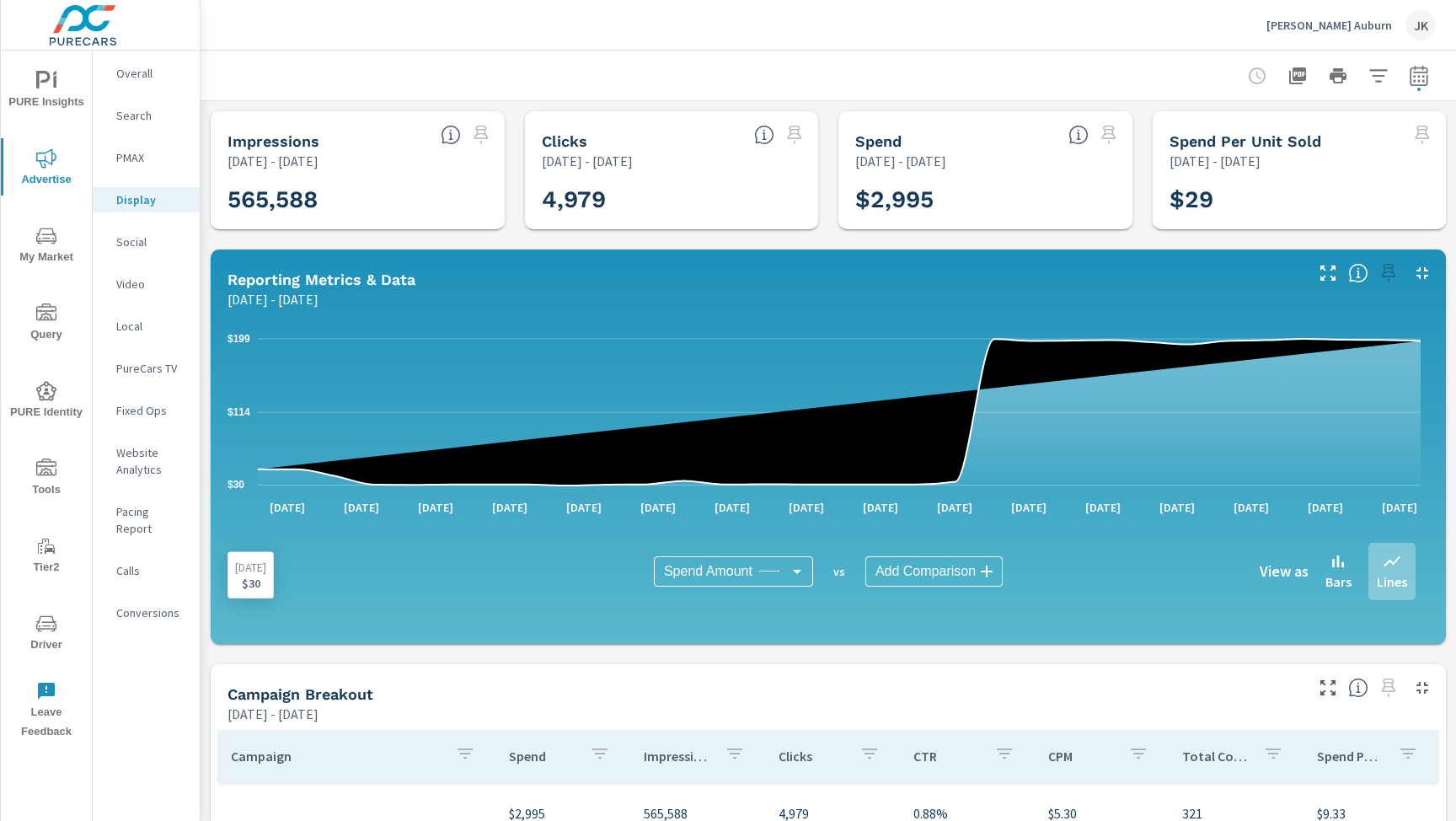  What do you see at coordinates (146, 613) in the screenshot?
I see `div: Conversions` at bounding box center [146, 613].